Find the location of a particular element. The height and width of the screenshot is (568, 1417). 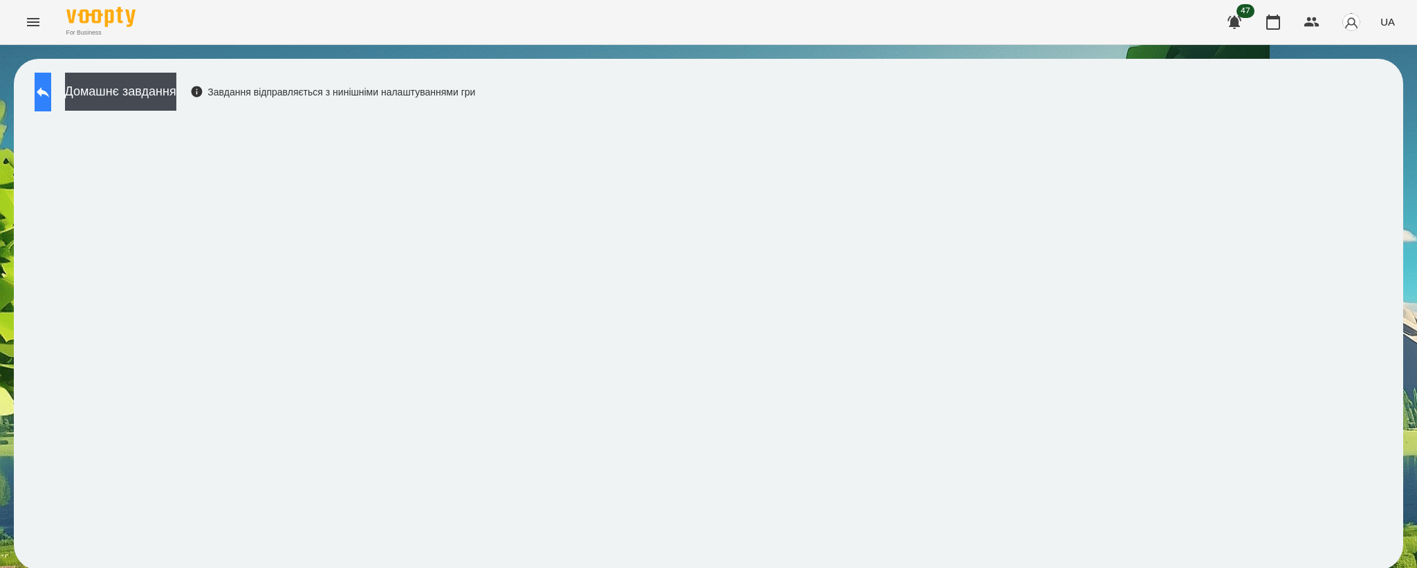

button: Домашнє завдання is located at coordinates (120, 91).